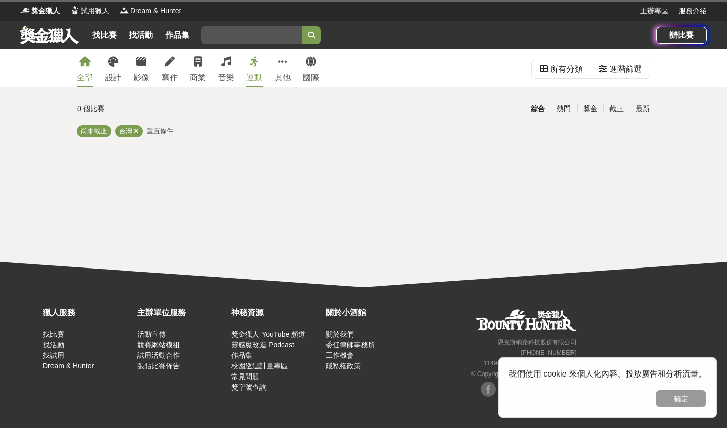 The height and width of the screenshot is (428, 727). Describe the element at coordinates (150, 11) in the screenshot. I see `a: LogoDream & Hunter` at that location.